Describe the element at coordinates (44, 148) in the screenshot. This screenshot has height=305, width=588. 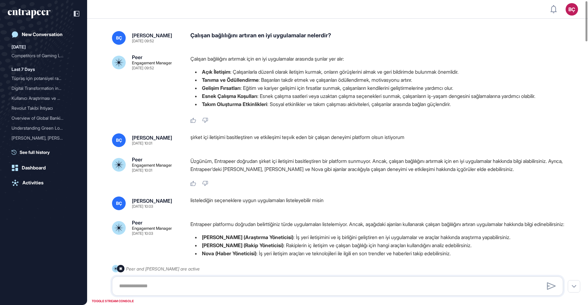
I see `div: Sustainability-Driven Investment Strategies in the Global Glass and Chemicals Industry: Impact of...` at that location.